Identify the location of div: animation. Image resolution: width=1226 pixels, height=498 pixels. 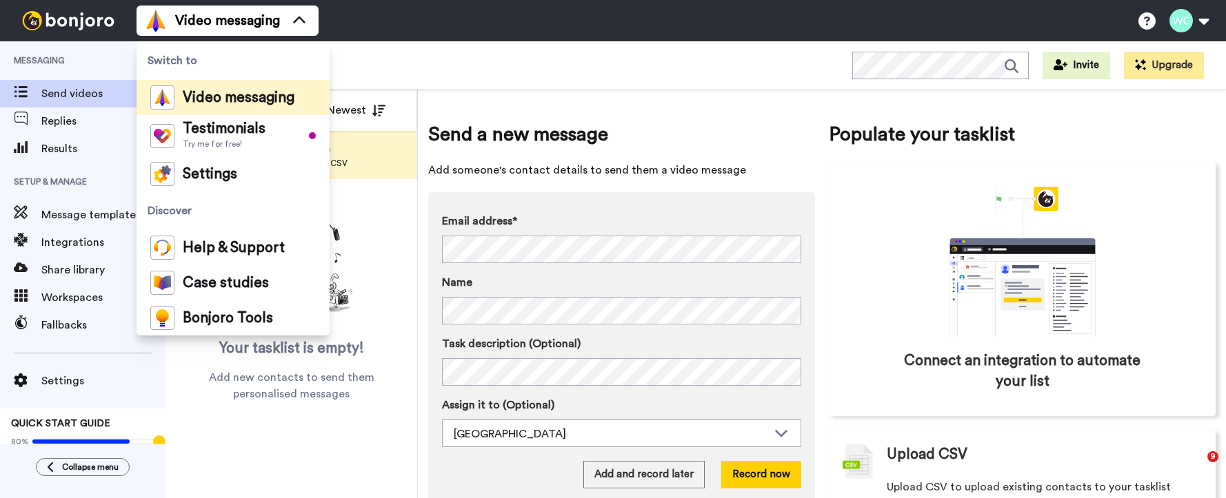
(1022, 262).